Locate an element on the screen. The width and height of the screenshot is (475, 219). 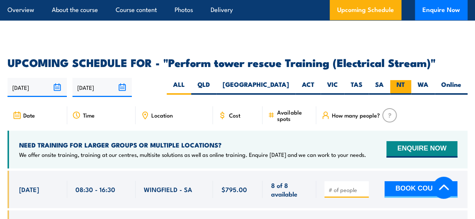
label: NT is located at coordinates (400, 87).